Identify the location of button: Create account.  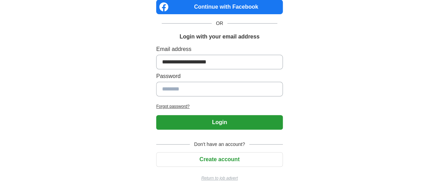
(219, 160).